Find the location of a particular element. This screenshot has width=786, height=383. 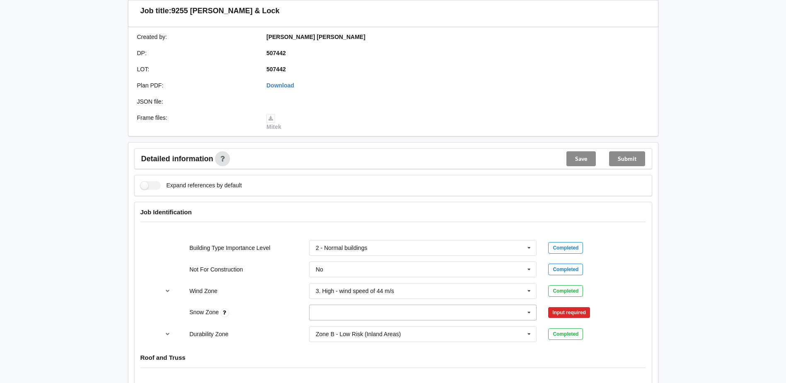

div: LOT : is located at coordinates (196, 69).